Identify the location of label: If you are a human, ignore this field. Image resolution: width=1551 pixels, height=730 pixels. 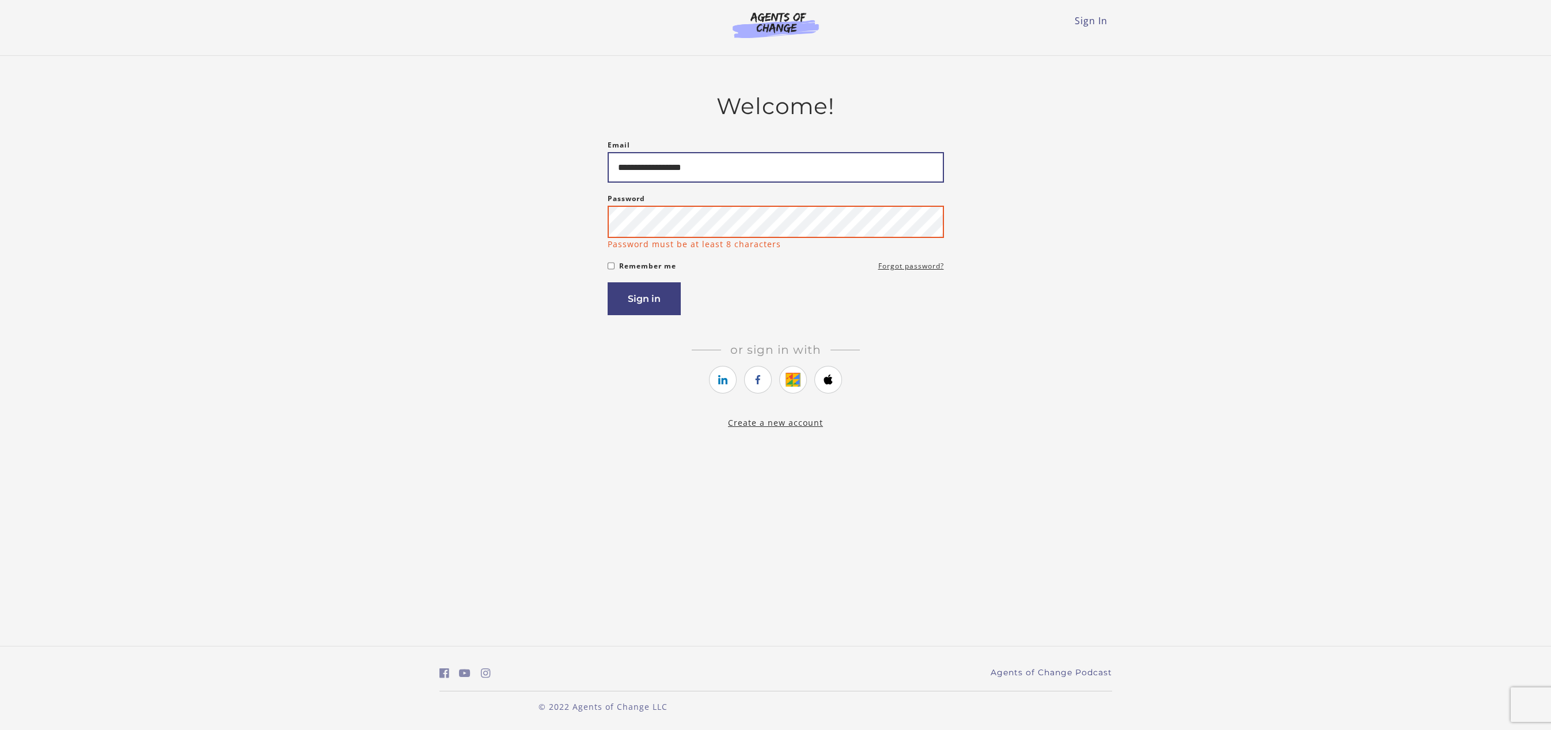
(612, 448).